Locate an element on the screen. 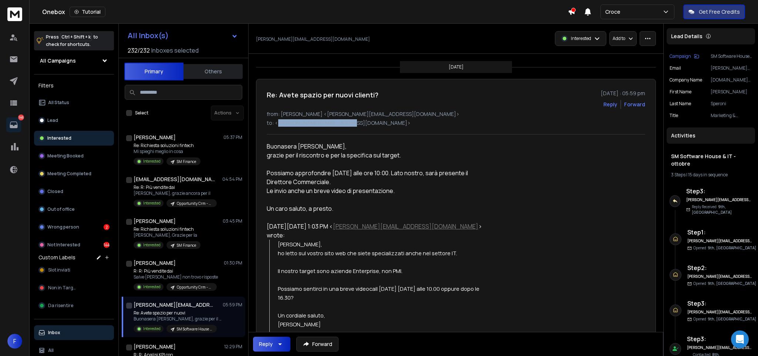 This screenshot has height=356, width=758. p: title is located at coordinates (674, 115).